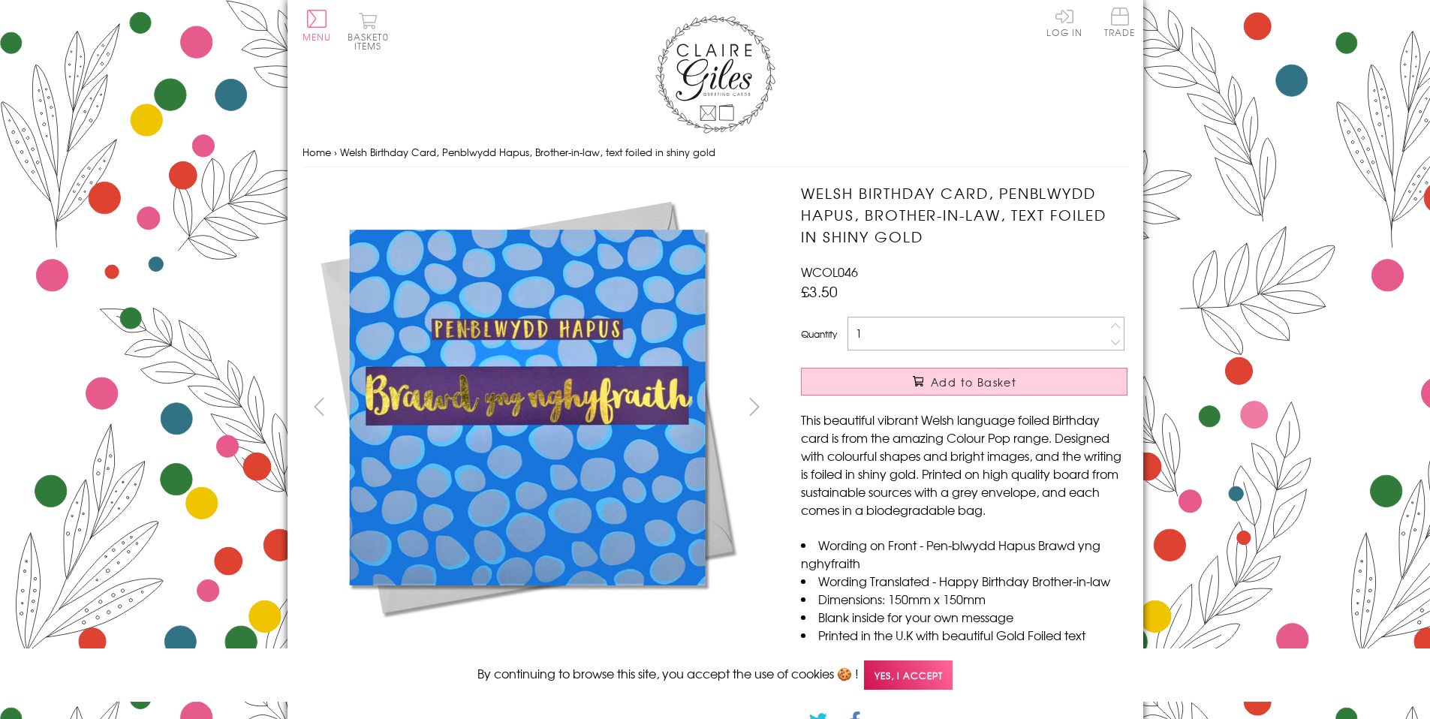 The height and width of the screenshot is (719, 1430). What do you see at coordinates (964, 653) in the screenshot?
I see `li: Comes cello wrapped in Compostable bag` at bounding box center [964, 653].